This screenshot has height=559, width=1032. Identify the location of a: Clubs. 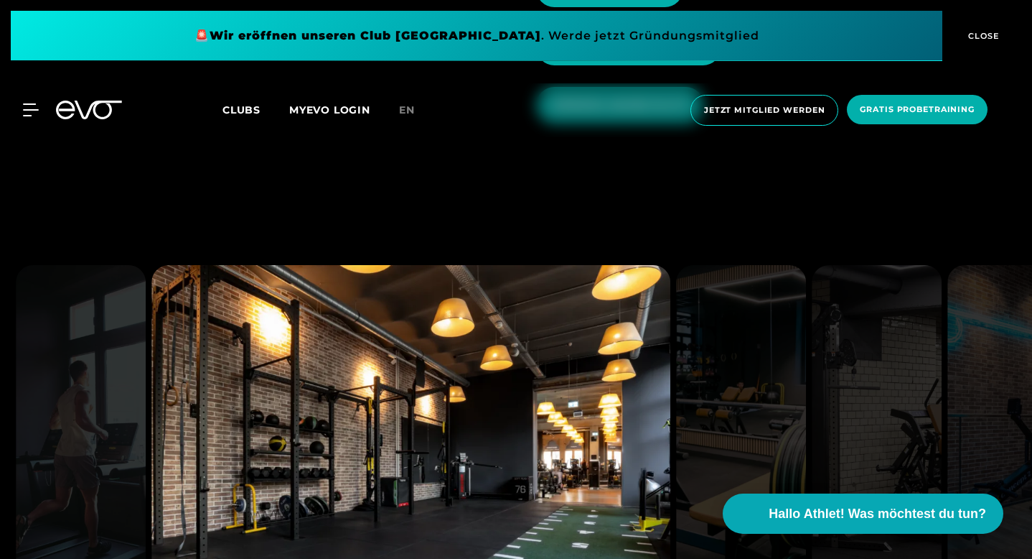
(256, 109).